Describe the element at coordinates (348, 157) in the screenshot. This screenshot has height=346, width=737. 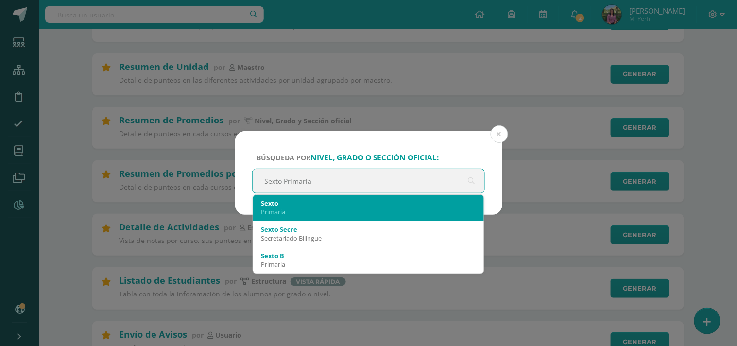
I see `span: Búsqueda por` at that location.